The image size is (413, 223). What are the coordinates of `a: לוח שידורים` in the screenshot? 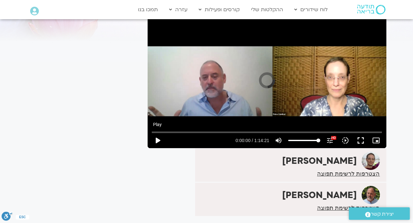 It's located at (311, 10).